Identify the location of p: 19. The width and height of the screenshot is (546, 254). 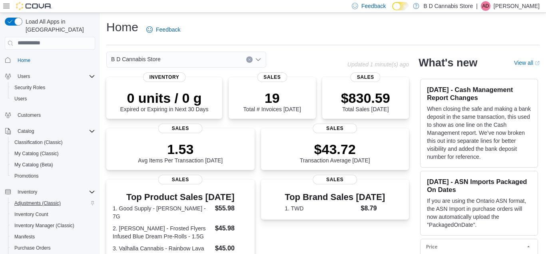
(272, 98).